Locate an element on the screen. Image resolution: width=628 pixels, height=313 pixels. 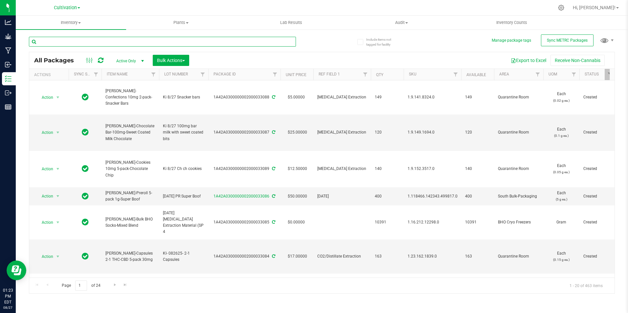
a: Inventory is located at coordinates (71, 23).